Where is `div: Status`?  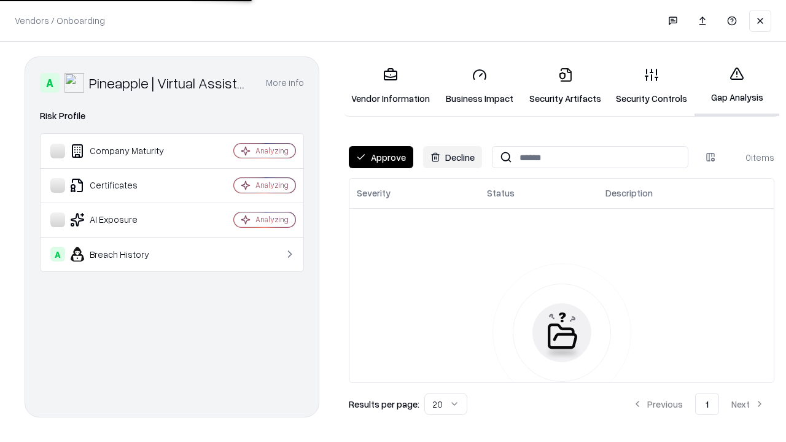
div: Status is located at coordinates (501, 193).